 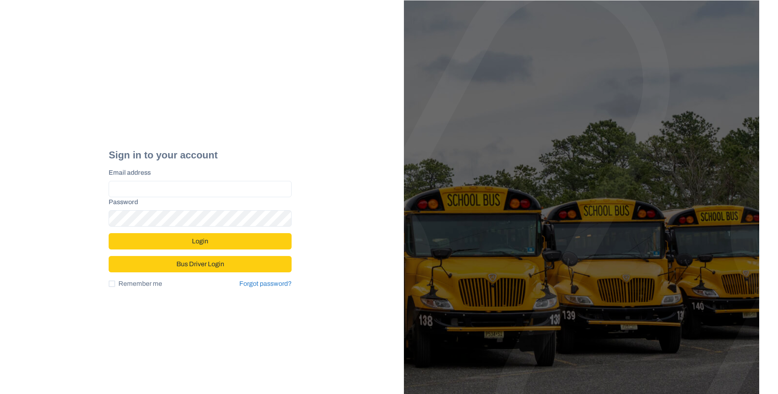 I want to click on button: Login, so click(x=200, y=241).